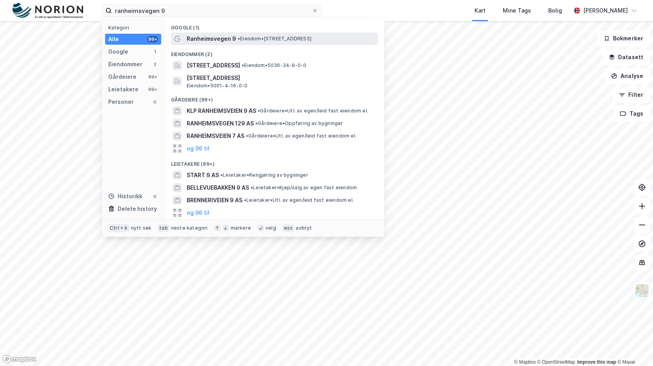  What do you see at coordinates (642, 291) in the screenshot?
I see `img: Z` at bounding box center [642, 291].